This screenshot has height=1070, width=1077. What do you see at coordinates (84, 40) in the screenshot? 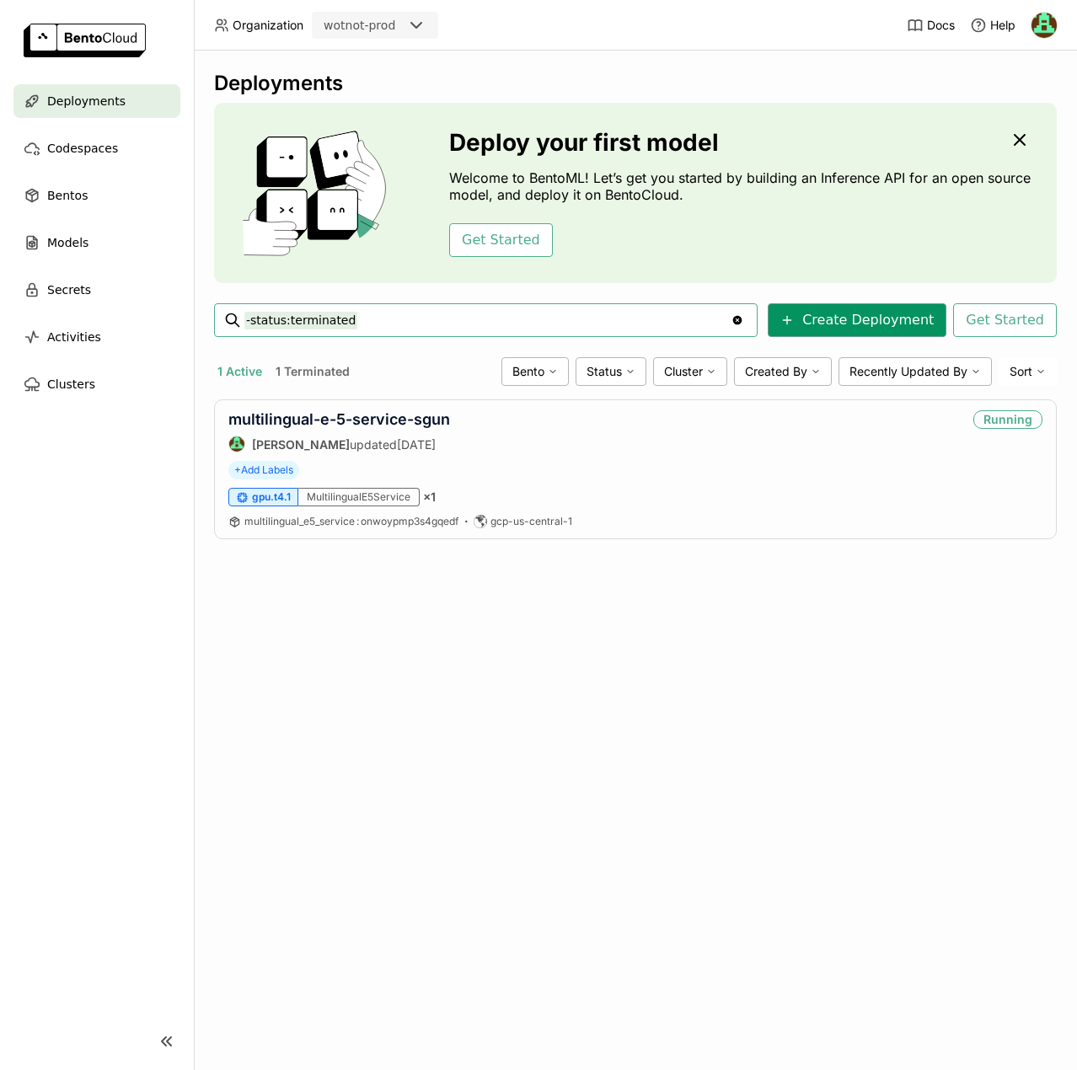
I see `img: logo` at bounding box center [84, 40].